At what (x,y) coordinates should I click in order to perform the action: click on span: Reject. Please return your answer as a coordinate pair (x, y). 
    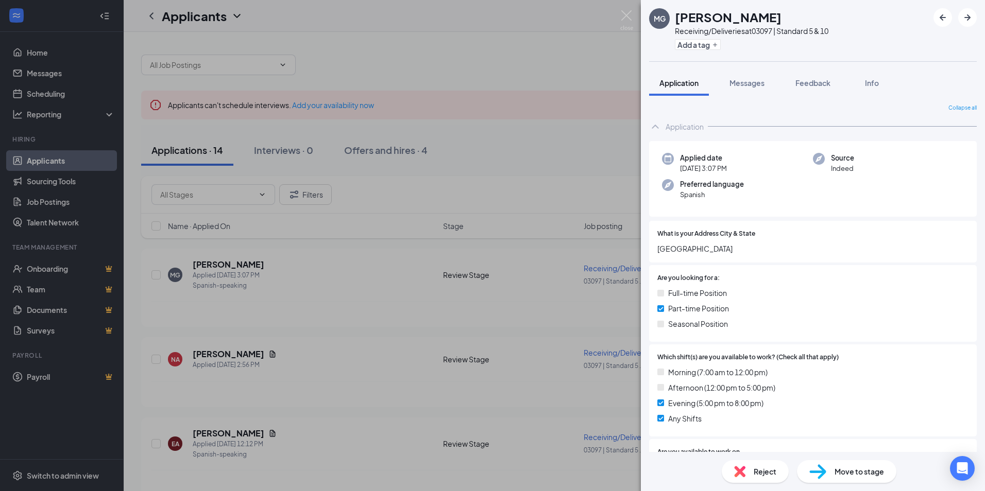
    Looking at the image, I should click on (765, 472).